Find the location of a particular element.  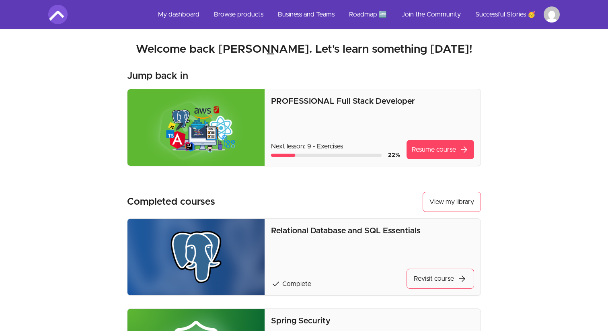

a: Join the Community is located at coordinates (431, 14).